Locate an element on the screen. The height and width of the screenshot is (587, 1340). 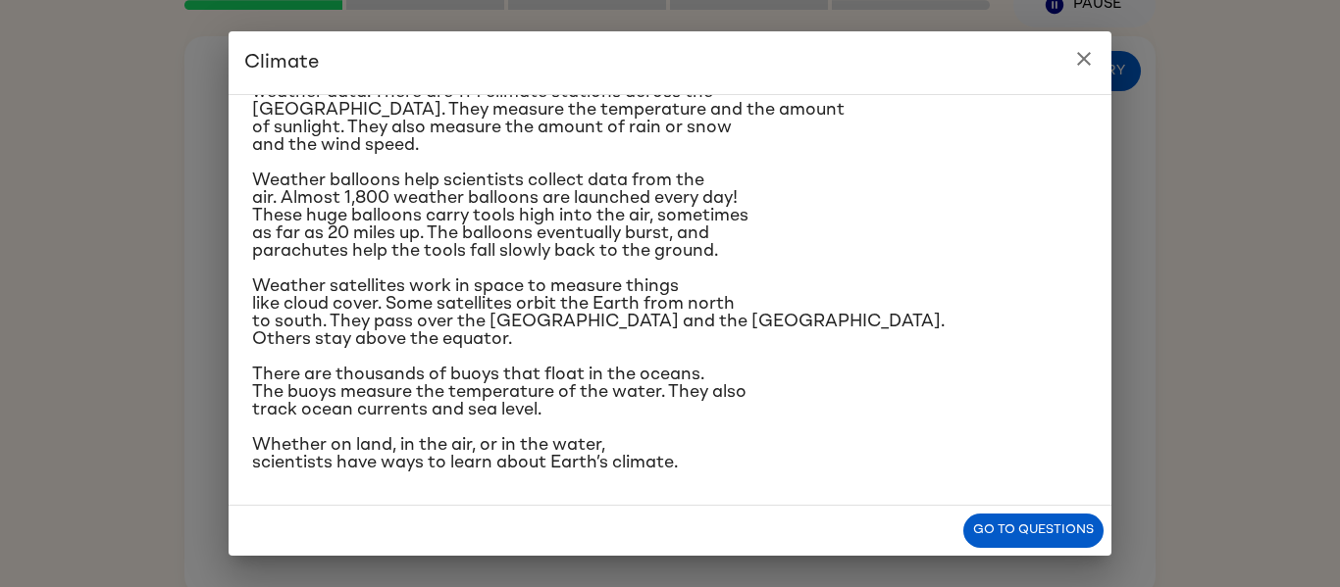
span: A climate station has a set of tools for collecting weather data. There are 114 climate stations ... is located at coordinates (548, 110).